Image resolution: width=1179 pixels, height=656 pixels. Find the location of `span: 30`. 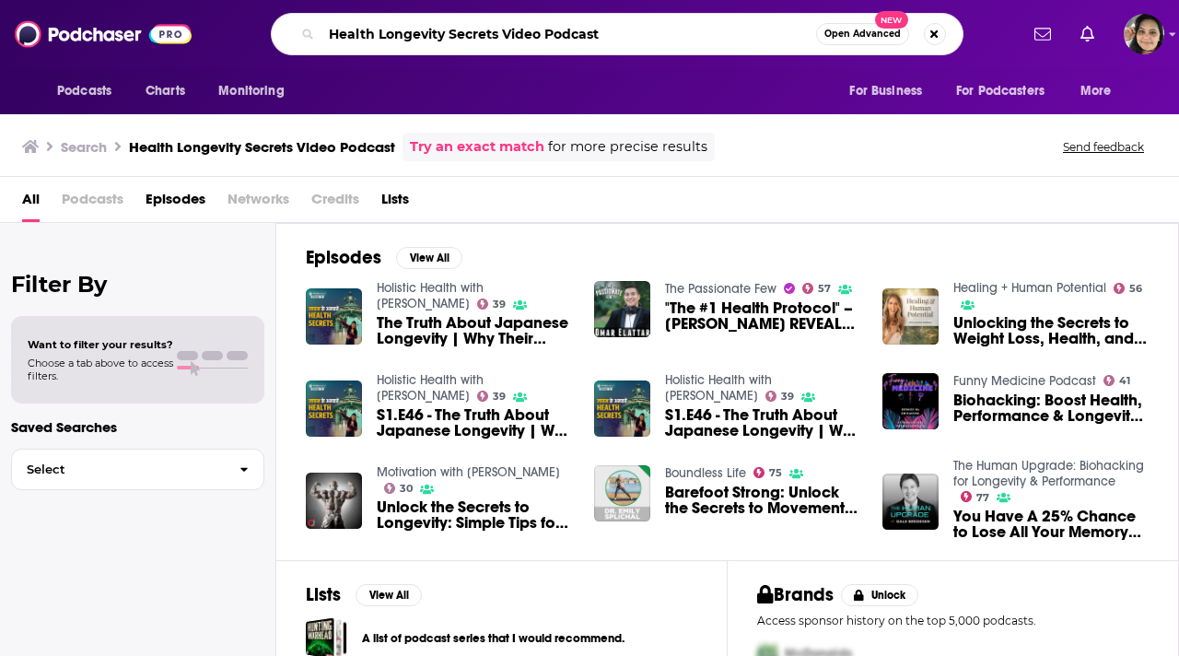

span: 30 is located at coordinates (406, 488).